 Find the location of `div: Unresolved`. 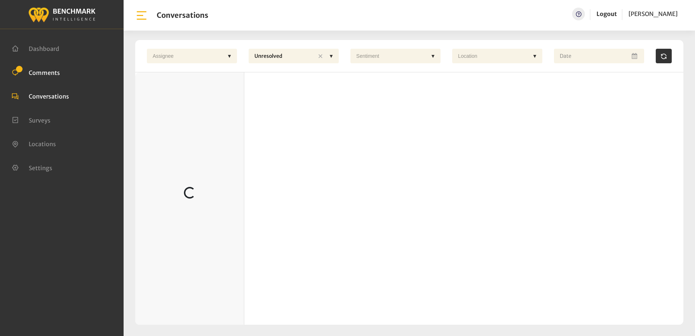

div: Unresolved is located at coordinates (283, 56).